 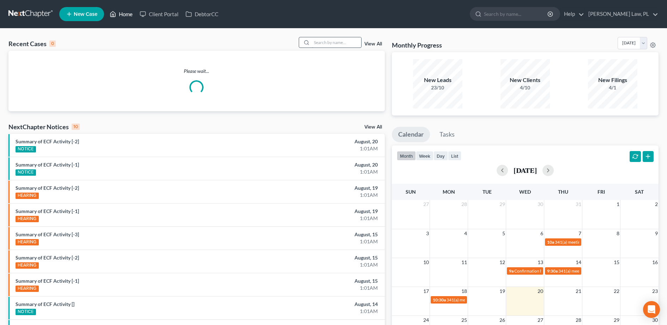 What do you see at coordinates (511, 271) in the screenshot?
I see `span: 9a` at bounding box center [511, 271].